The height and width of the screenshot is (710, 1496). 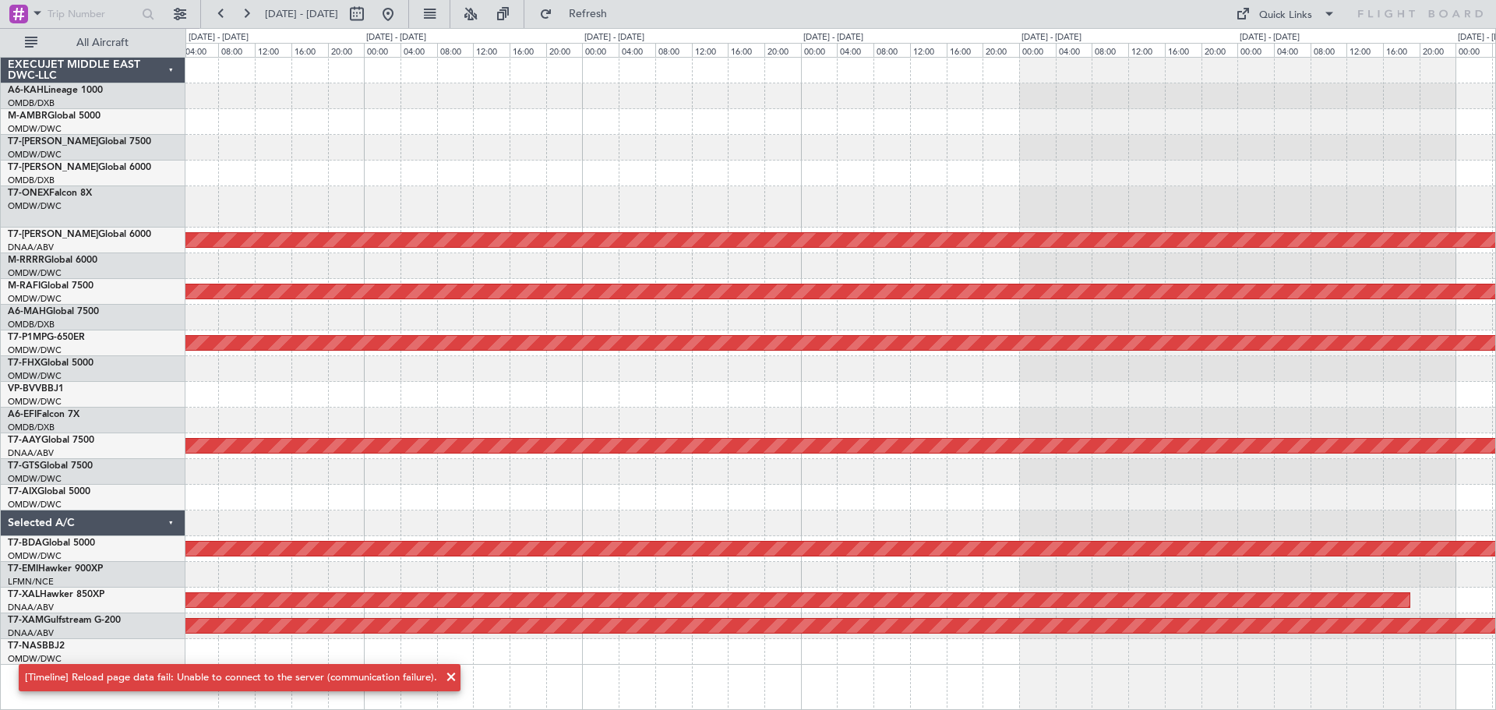 I want to click on a: M-RRRRGlobal 6000, so click(x=52, y=260).